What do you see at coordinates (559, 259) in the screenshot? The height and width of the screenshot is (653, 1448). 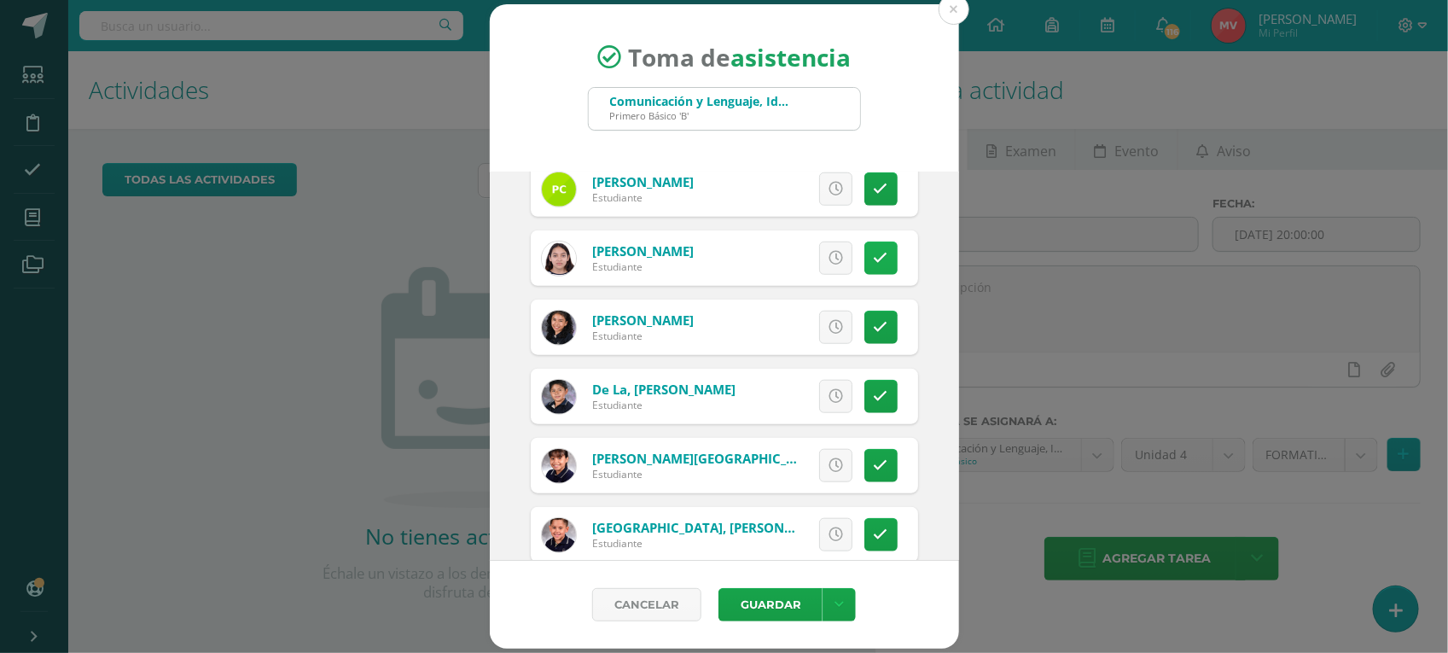 I see `img: d310bbb8efa531df972984cab6258e3a.png` at bounding box center [559, 259].